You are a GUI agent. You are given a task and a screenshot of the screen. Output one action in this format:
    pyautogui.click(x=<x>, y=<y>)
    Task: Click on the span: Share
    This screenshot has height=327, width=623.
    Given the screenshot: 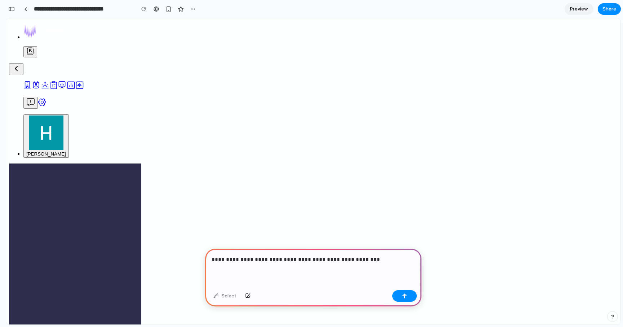 What is the action you would take?
    pyautogui.click(x=609, y=9)
    